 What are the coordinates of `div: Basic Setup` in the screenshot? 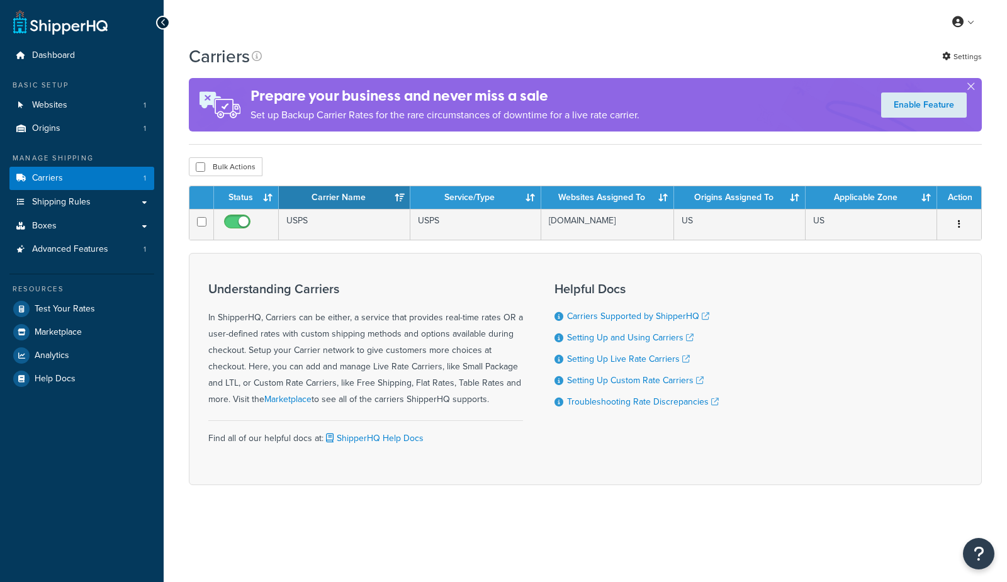 It's located at (82, 85).